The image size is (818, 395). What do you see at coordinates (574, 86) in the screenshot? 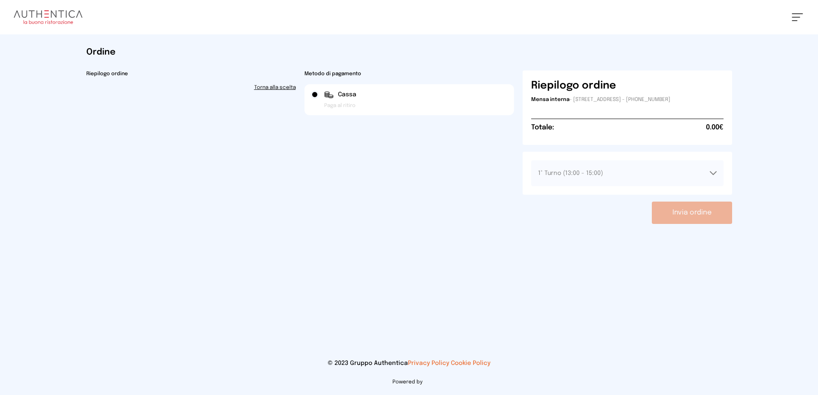
I see `h6: Riepilogo ordine` at bounding box center [574, 86].